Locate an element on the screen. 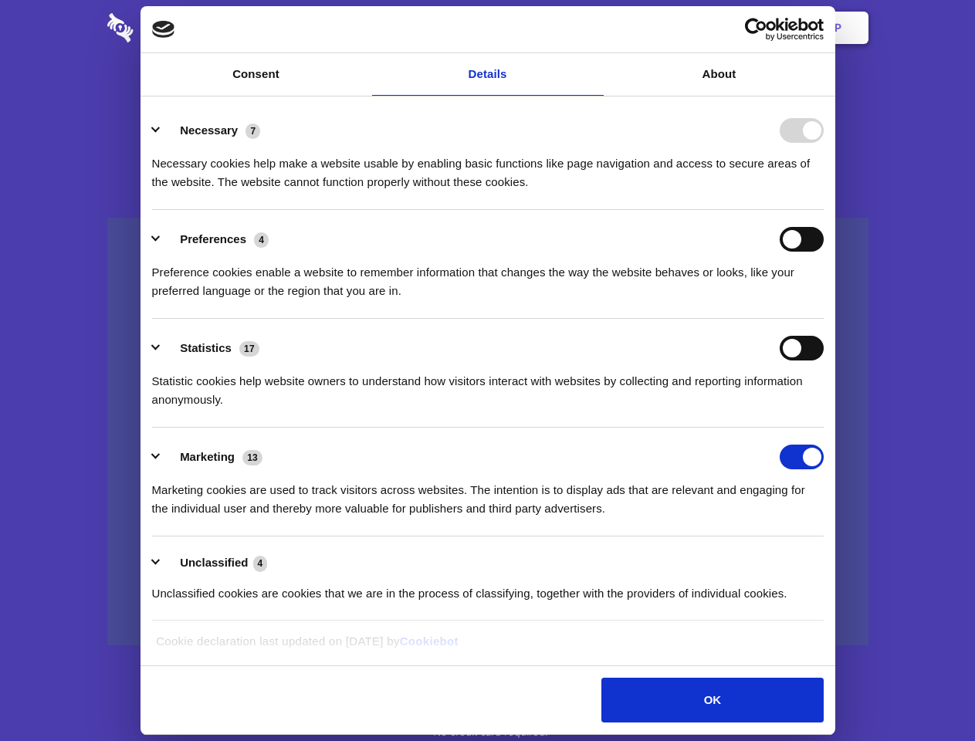  span: 17 is located at coordinates (249, 349).